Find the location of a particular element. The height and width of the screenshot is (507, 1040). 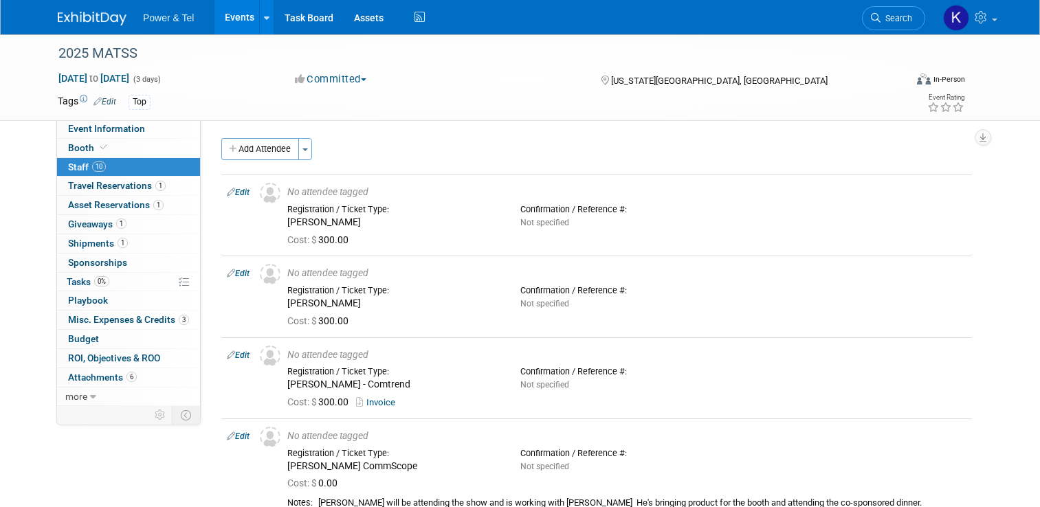

span: Budget is located at coordinates (83, 339).